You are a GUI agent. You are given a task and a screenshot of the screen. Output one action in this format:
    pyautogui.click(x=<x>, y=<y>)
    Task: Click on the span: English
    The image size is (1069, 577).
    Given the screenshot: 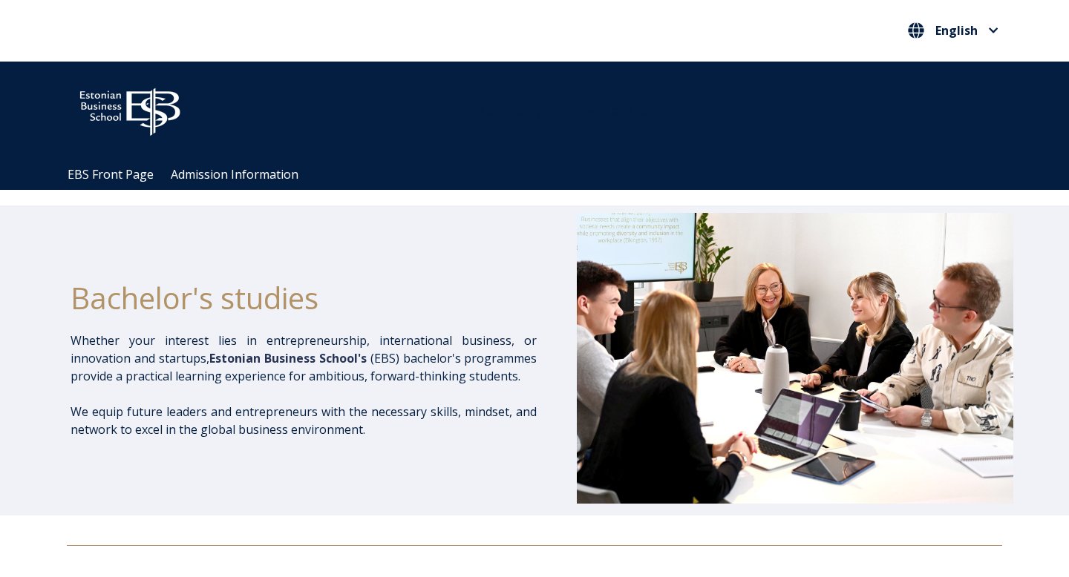 What is the action you would take?
    pyautogui.click(x=956, y=30)
    